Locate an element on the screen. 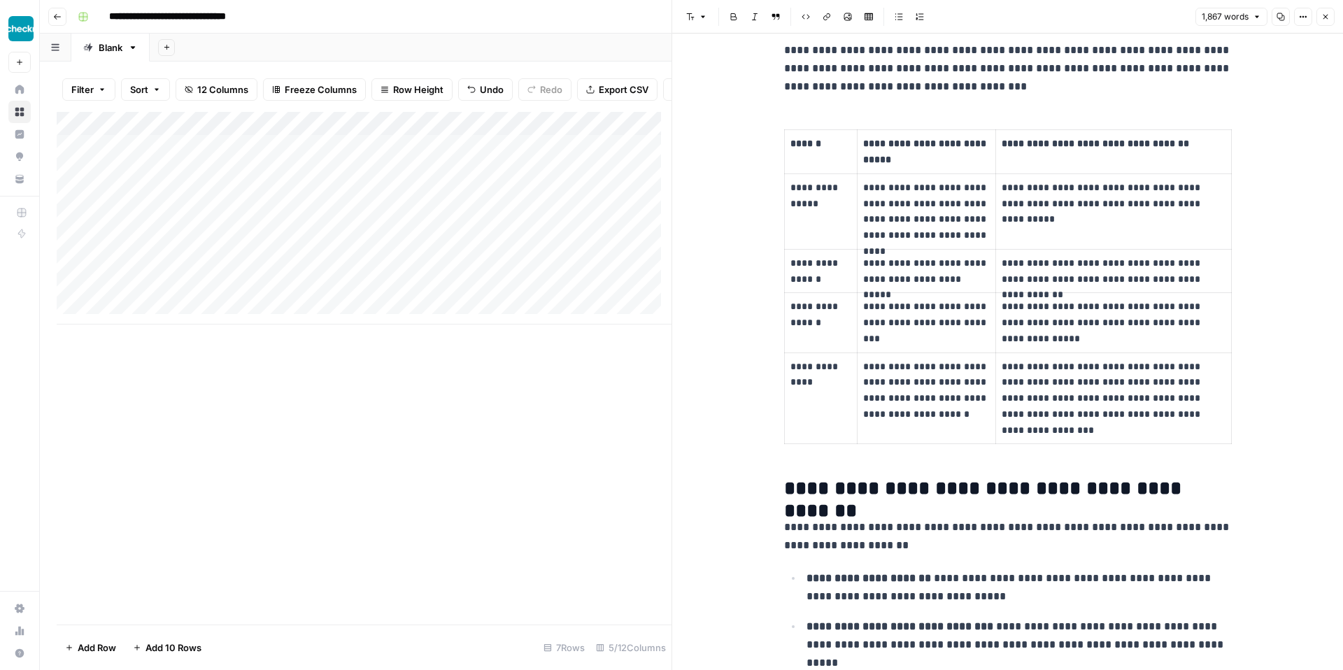 The width and height of the screenshot is (1343, 670). a: Settings is located at coordinates (20, 609).